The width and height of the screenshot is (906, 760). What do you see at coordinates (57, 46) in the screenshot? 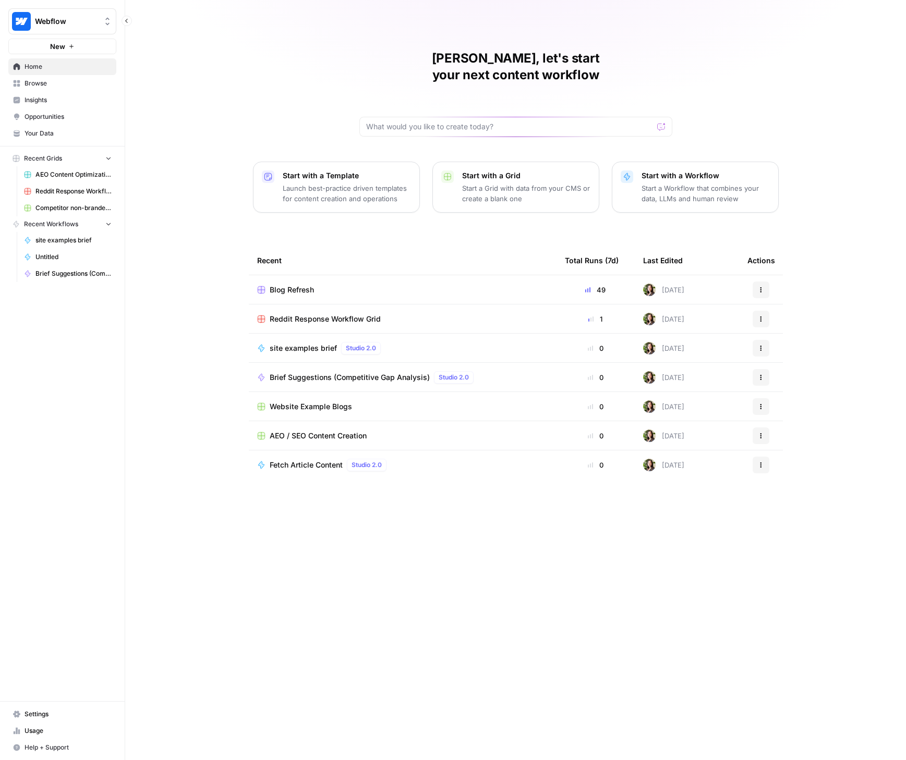
I see `span: New` at bounding box center [57, 46].